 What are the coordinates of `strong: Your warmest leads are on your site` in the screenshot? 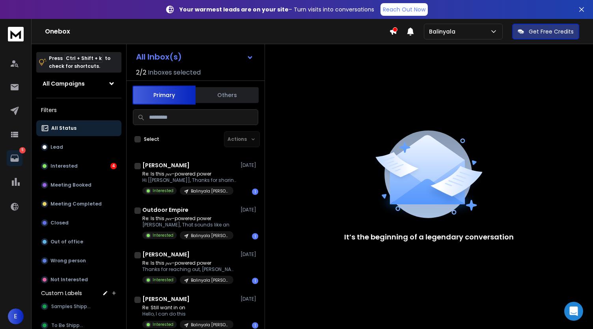 It's located at (234, 9).